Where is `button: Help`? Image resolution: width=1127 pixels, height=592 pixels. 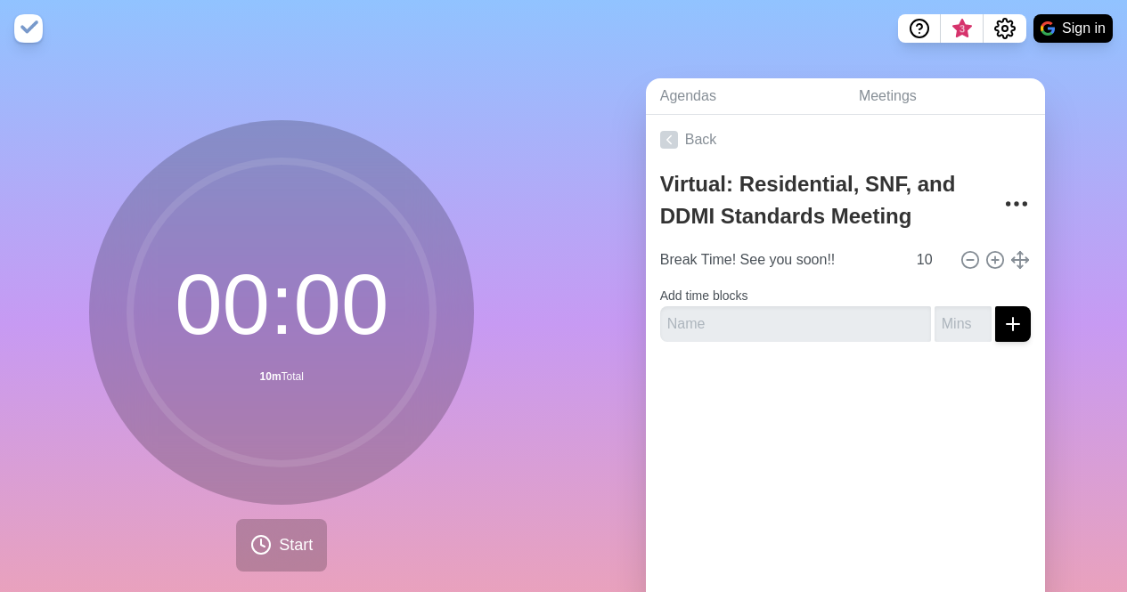 button: Help is located at coordinates (919, 29).